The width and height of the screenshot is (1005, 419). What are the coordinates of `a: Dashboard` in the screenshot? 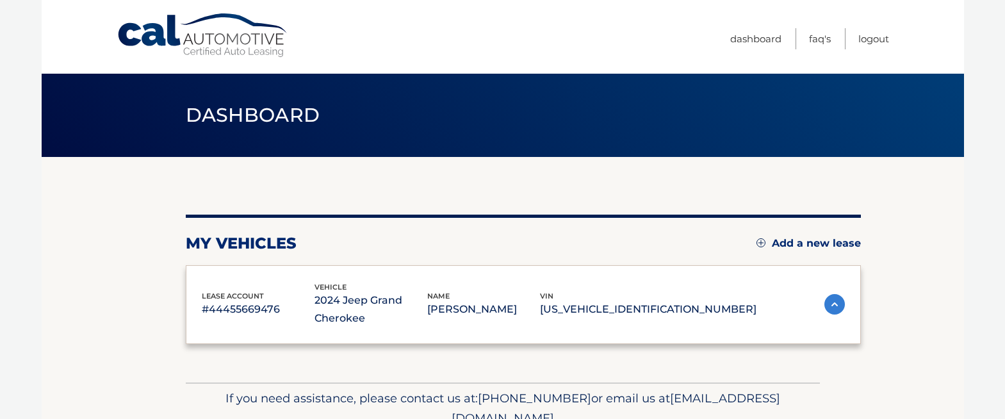 It's located at (756, 38).